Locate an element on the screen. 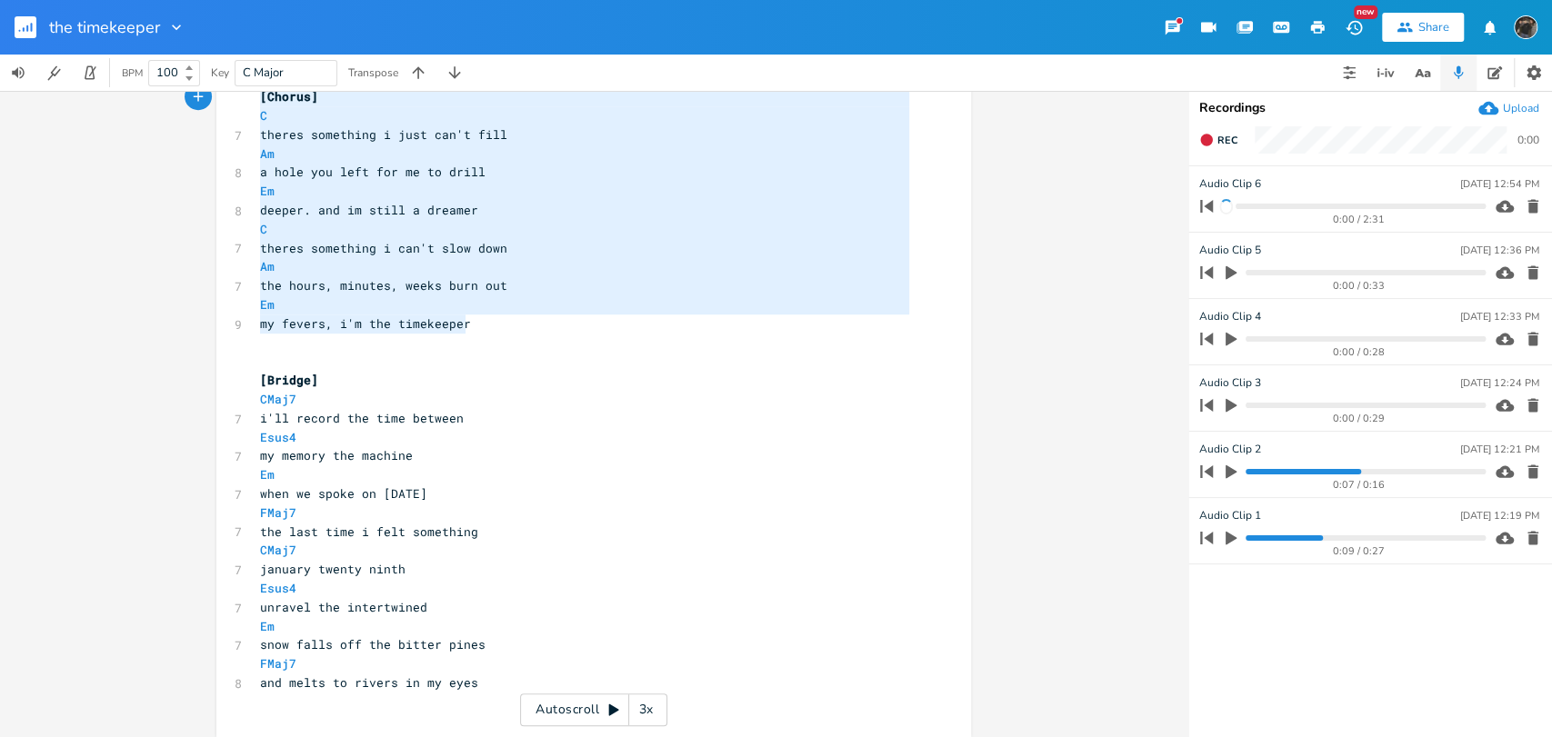 The image size is (1552, 737). div: 0:09 / 0:27 is located at coordinates (1358, 551).